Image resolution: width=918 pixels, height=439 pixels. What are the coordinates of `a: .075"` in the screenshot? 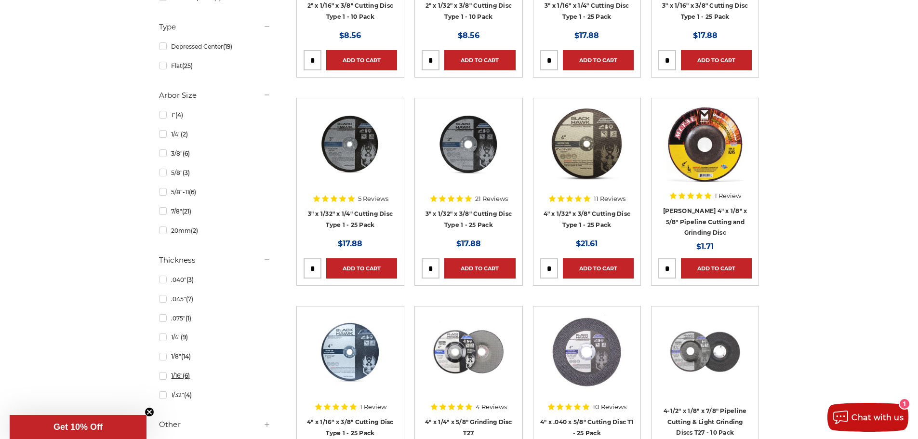 It's located at (215, 318).